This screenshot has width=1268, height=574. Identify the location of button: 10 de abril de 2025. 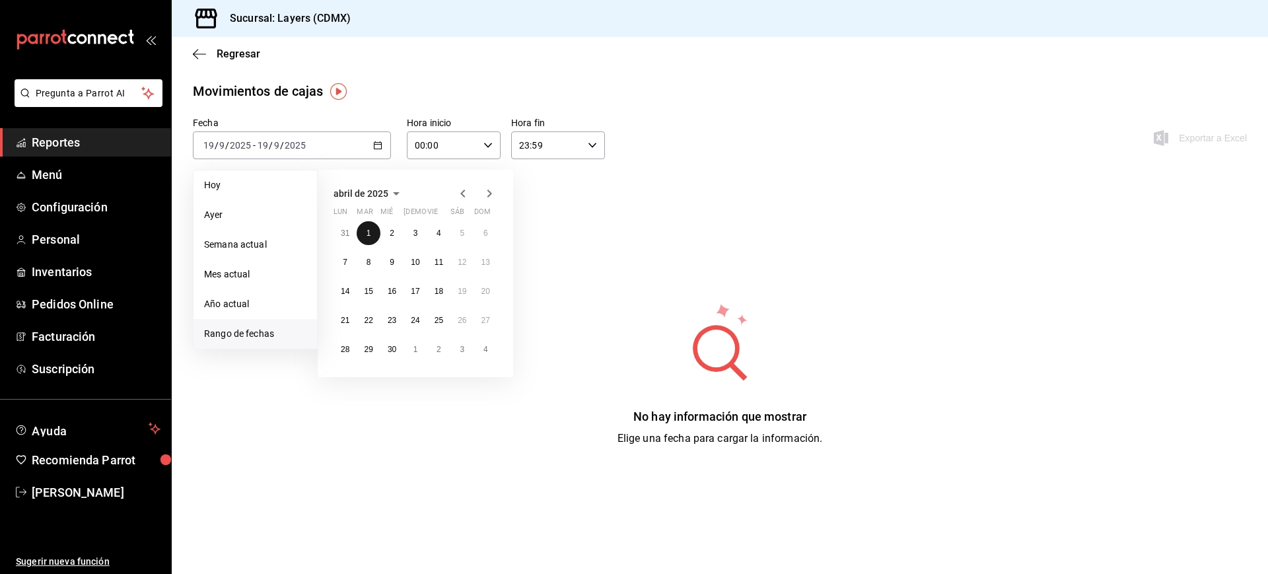
(415, 262).